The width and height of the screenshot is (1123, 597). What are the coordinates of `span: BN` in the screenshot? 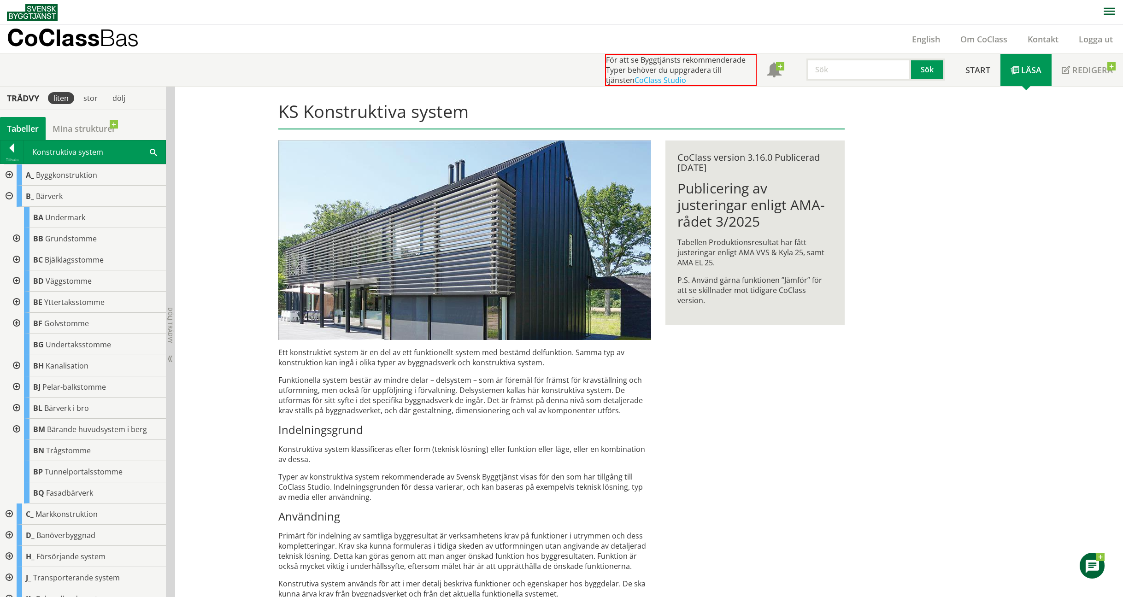 It's located at (39, 451).